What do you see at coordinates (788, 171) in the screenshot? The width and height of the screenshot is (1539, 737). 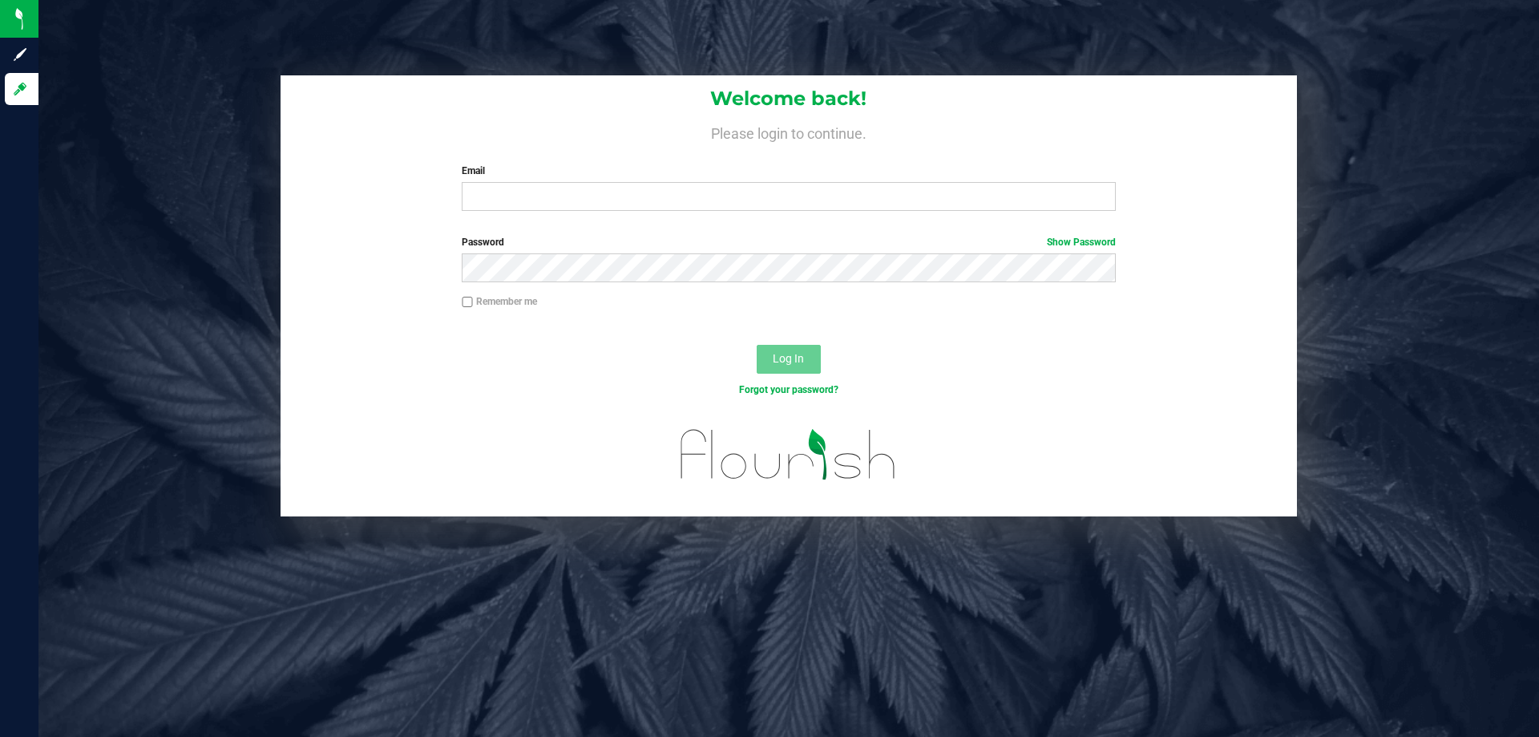 I see `label: Email` at bounding box center [788, 171].